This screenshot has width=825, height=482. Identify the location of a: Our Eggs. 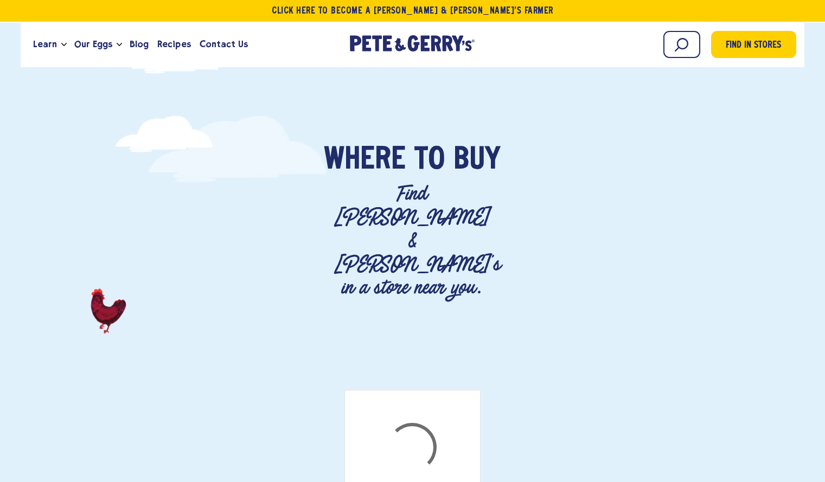
(93, 44).